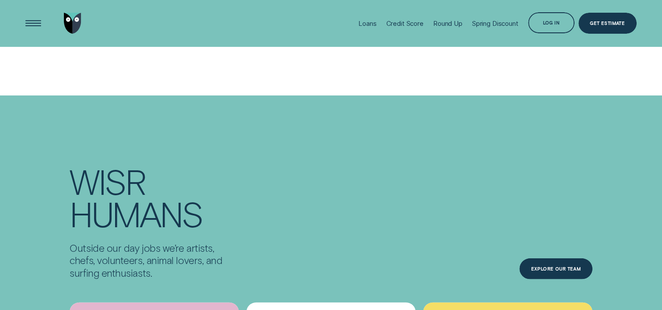  I want to click on a: Explore Our Team, so click(556, 269).